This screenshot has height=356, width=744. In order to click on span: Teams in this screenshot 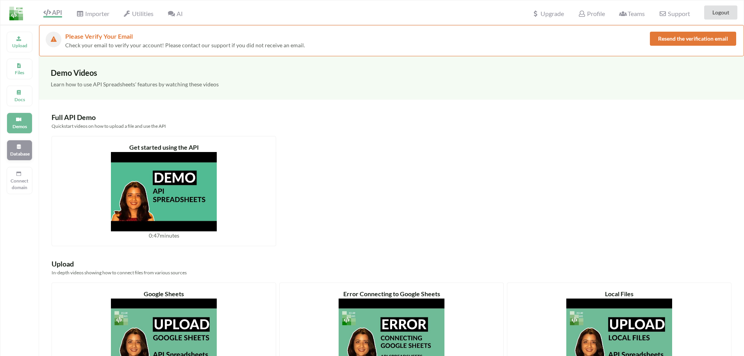, I will do `click(632, 13)`.